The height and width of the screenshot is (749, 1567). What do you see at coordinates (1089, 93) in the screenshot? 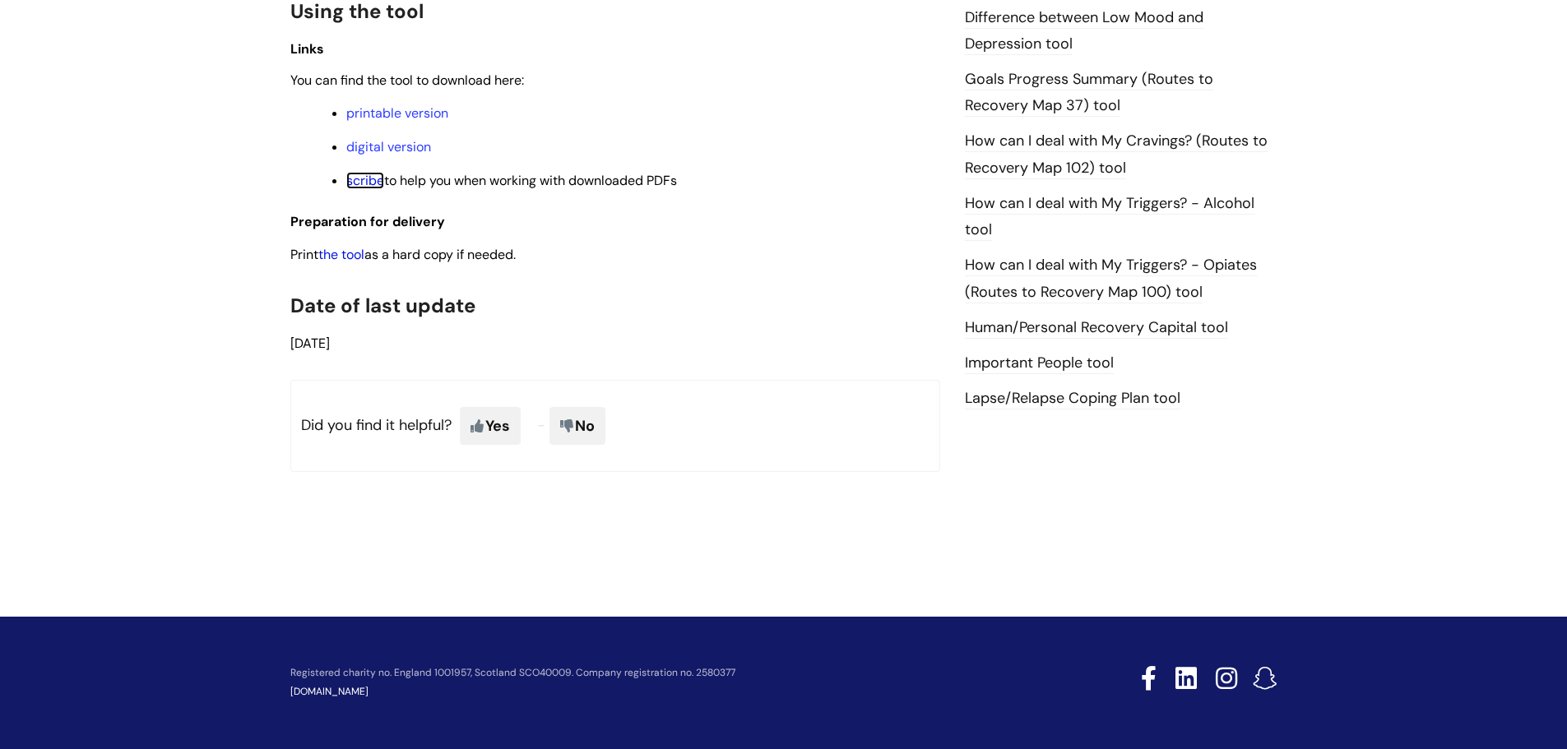
I see `a: Goals Progress Summary (Routes to Recovery Map 37) tool` at bounding box center [1089, 93].